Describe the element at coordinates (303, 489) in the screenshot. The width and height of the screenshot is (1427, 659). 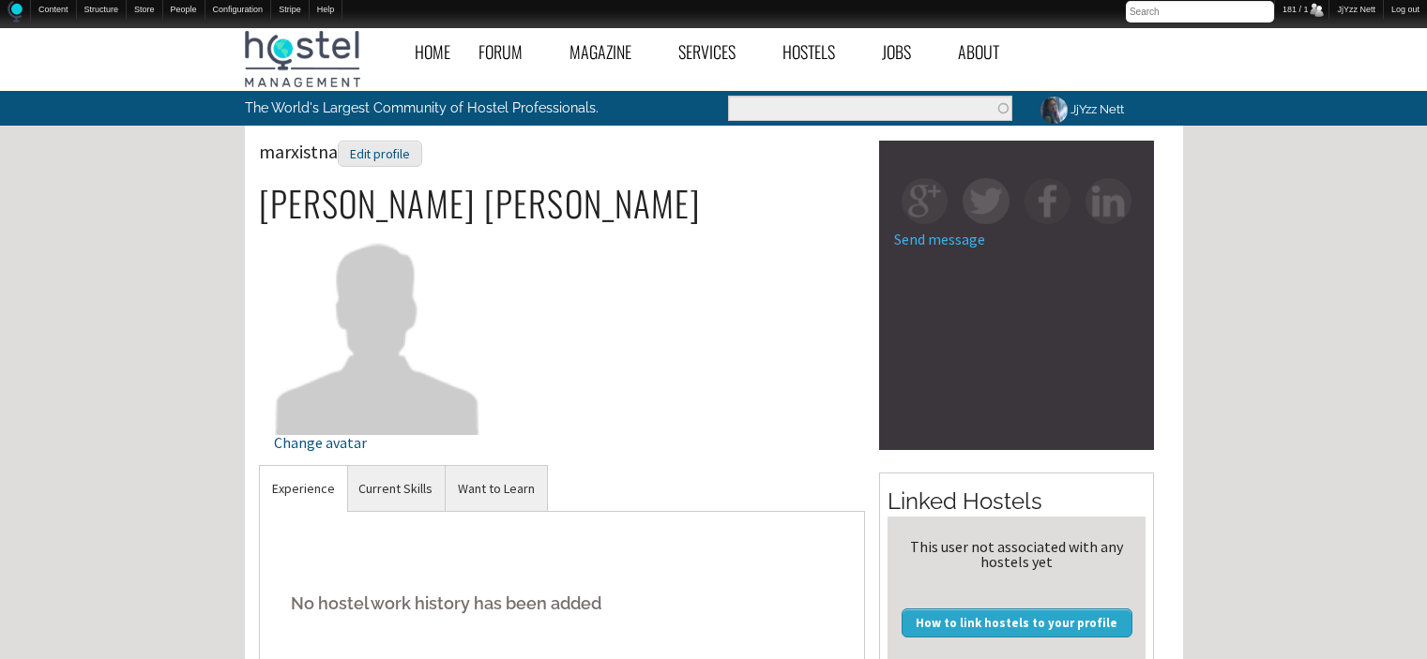
I see `a: Experience` at that location.